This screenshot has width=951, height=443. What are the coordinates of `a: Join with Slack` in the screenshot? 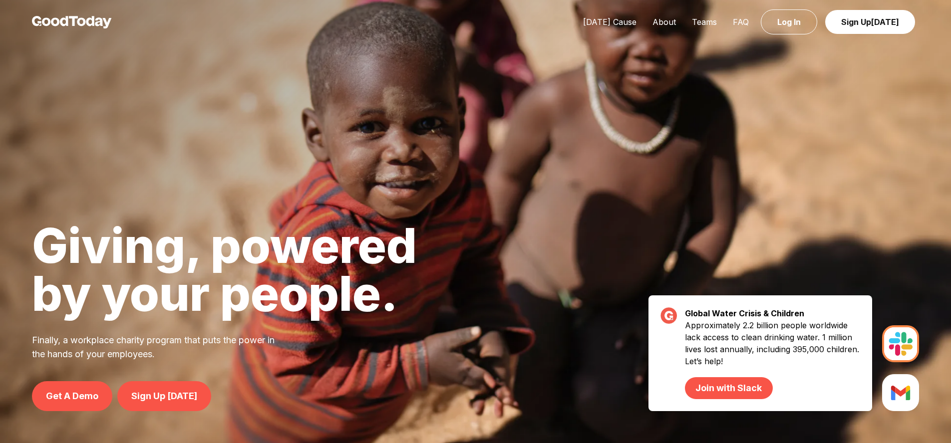 It's located at (728, 388).